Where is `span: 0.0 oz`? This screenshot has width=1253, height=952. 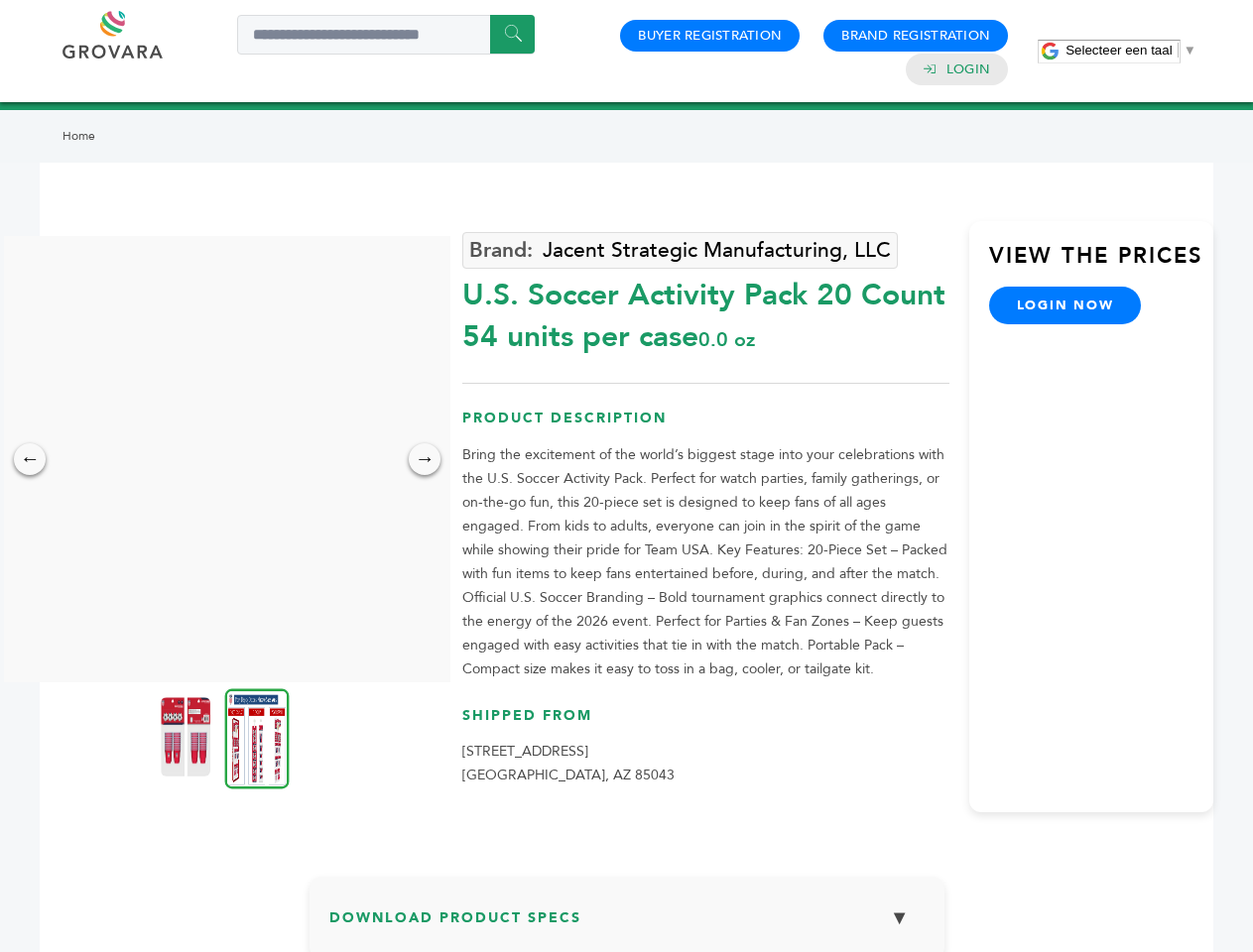 span: 0.0 oz is located at coordinates (727, 339).